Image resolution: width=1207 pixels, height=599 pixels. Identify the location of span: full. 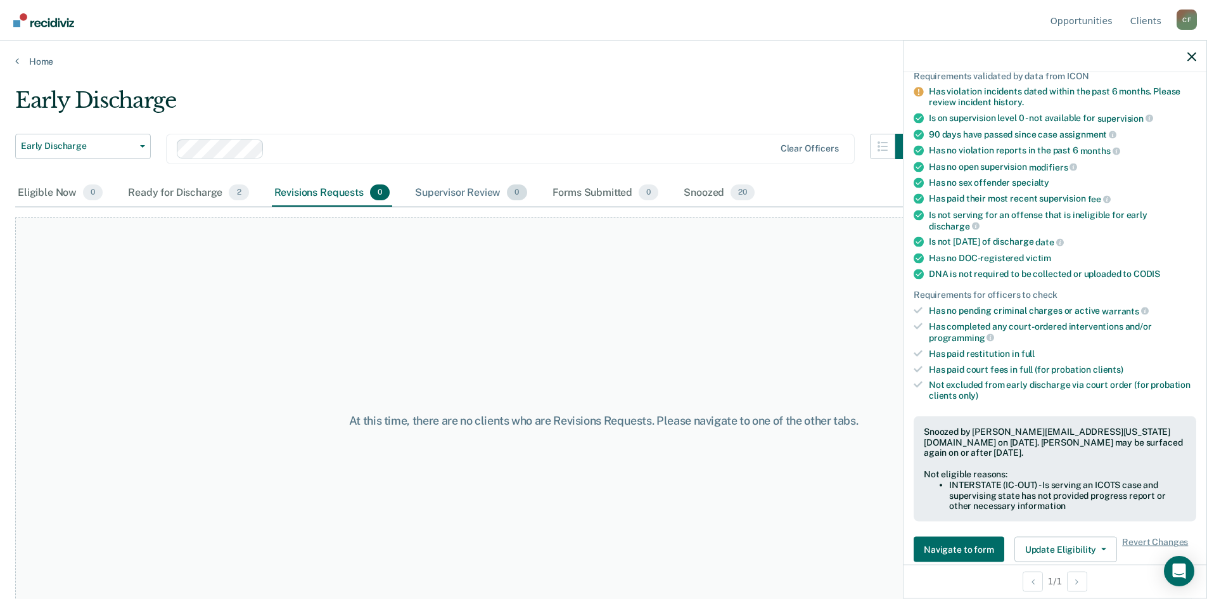
(1027, 353).